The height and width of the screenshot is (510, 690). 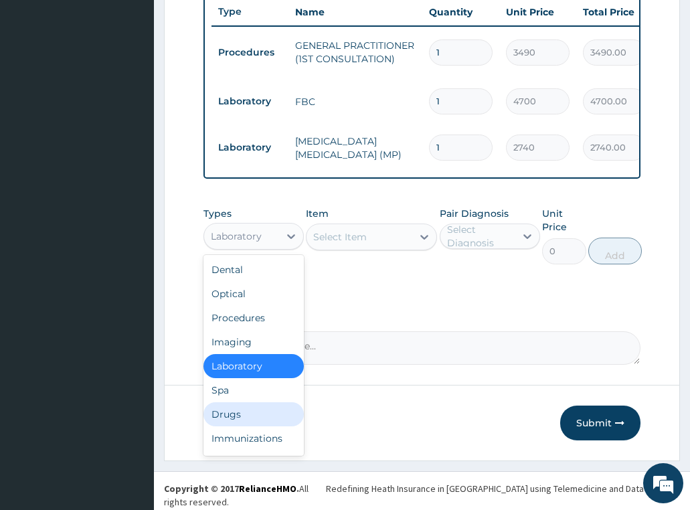 What do you see at coordinates (254, 463) in the screenshot?
I see `div: Others` at bounding box center [254, 463].